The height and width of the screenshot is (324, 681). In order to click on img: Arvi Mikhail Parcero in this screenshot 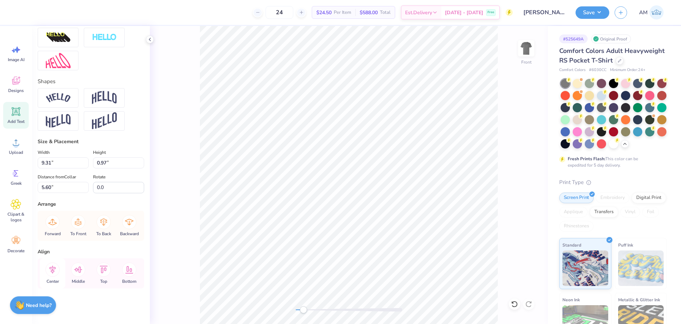, I will do `click(656, 12)`.